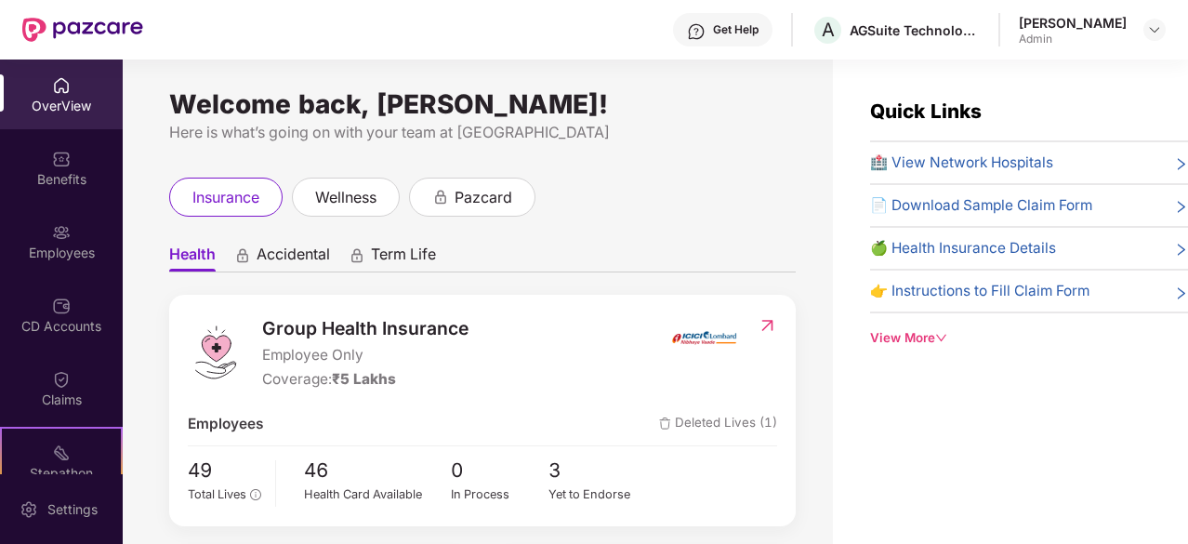 This screenshot has width=1188, height=544. What do you see at coordinates (61, 232) in the screenshot?
I see `img: svg+xml;base64,PHN2ZyBpZD0iRW1wbG95ZWVzIiB4bWxucz0iaHR0cDovL3d3dy53My5vcmcvMjAwMC9zdmciIHdpZHRoPS...` at bounding box center [61, 232].